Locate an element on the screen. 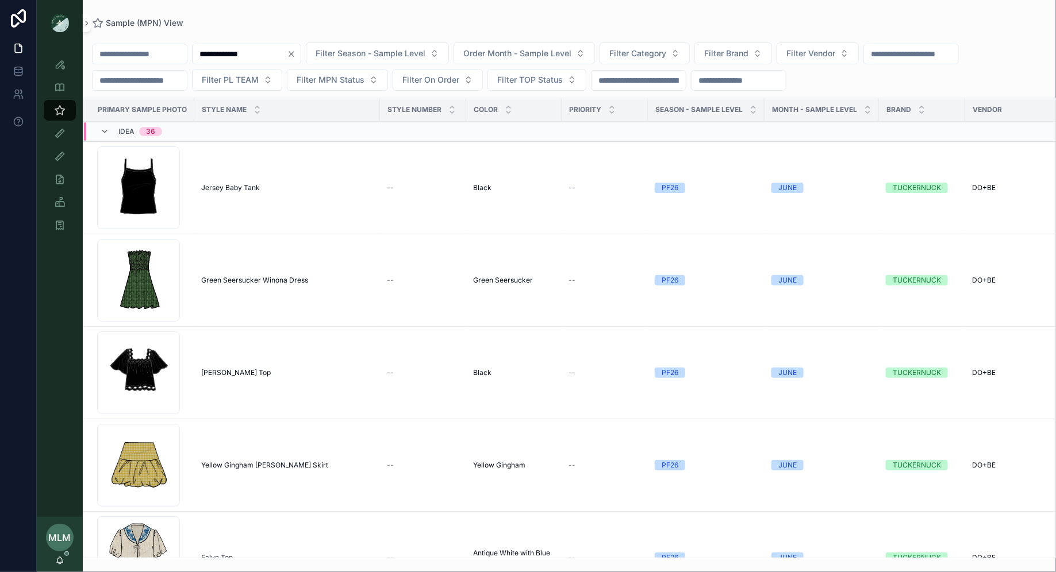 Image resolution: width=1056 pixels, height=572 pixels. a: Falyn Top is located at coordinates (287, 558).